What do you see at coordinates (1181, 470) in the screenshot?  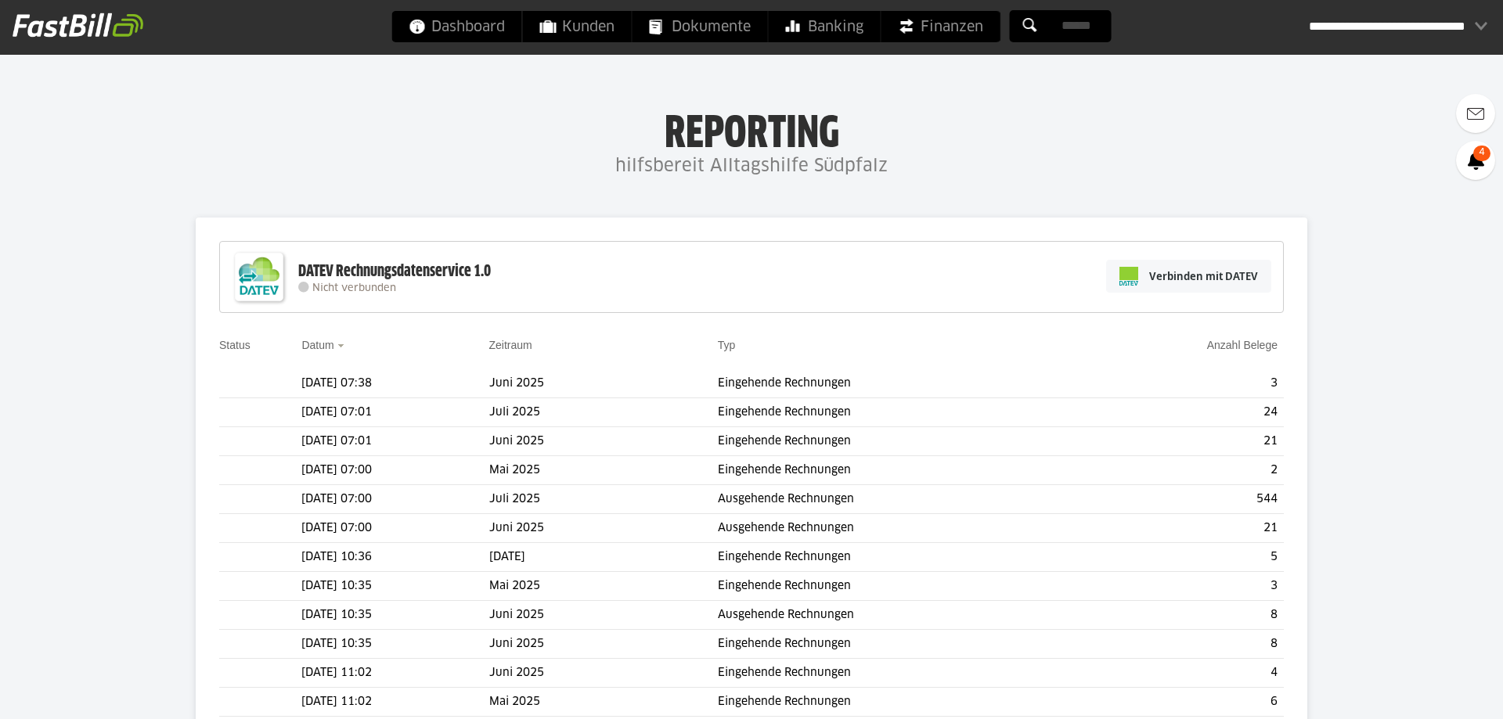 I see `td: 2` at bounding box center [1181, 470].